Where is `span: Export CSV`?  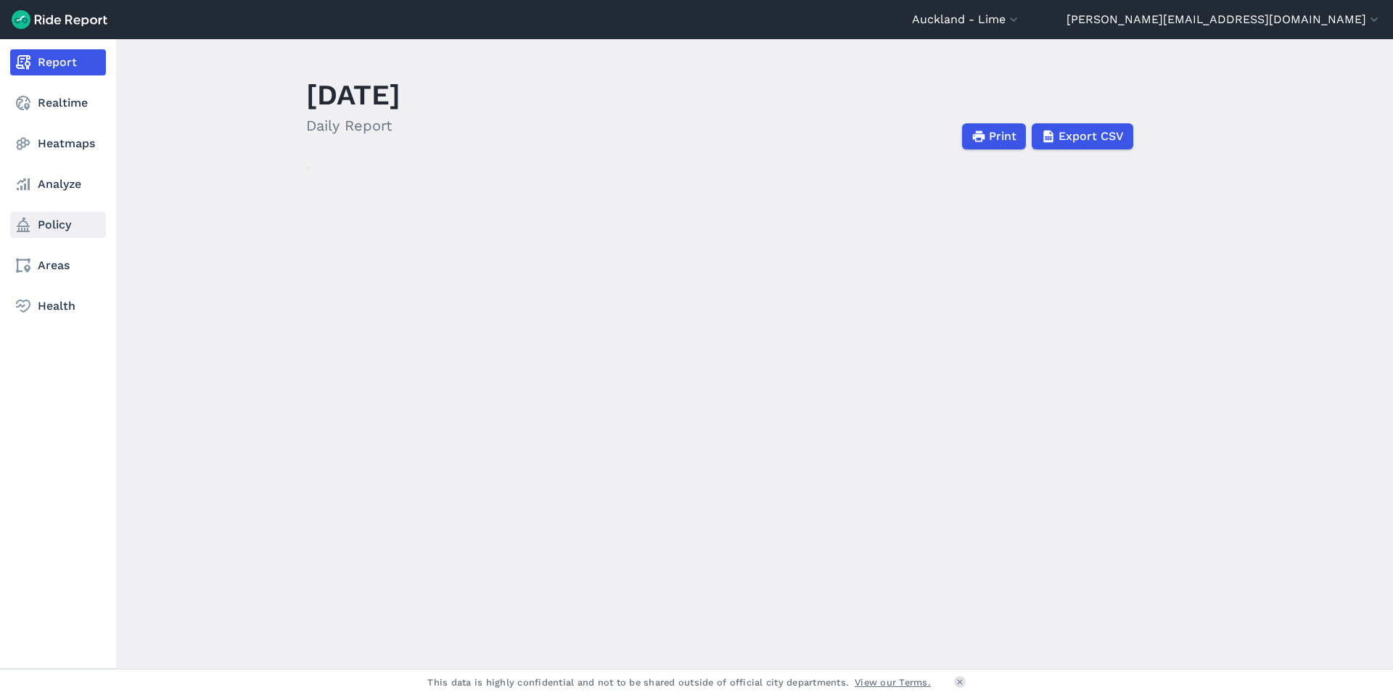
span: Export CSV is located at coordinates (1091, 136).